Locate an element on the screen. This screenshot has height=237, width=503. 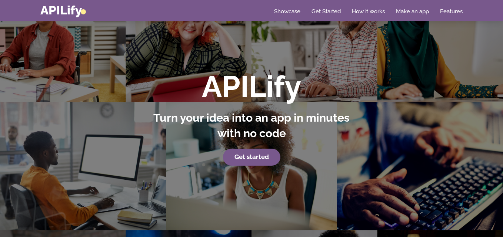
a: Get Started is located at coordinates (326, 11).